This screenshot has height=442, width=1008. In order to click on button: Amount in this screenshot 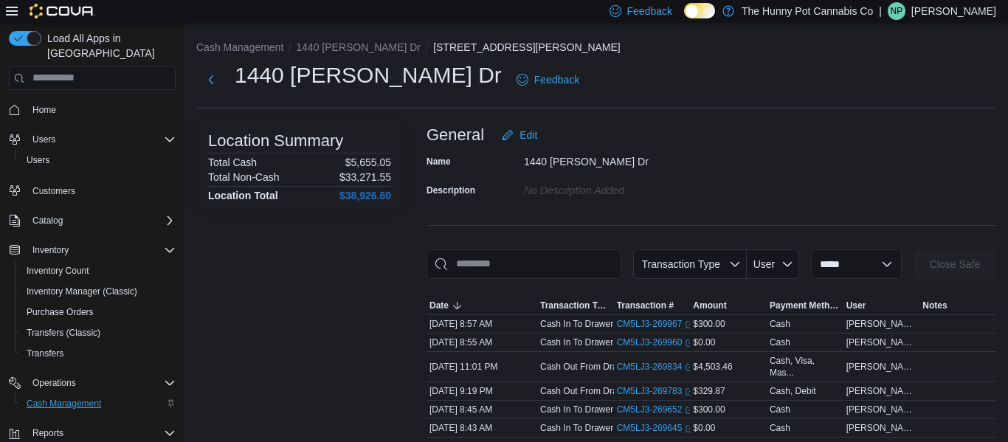, I will do `click(728, 305)`.